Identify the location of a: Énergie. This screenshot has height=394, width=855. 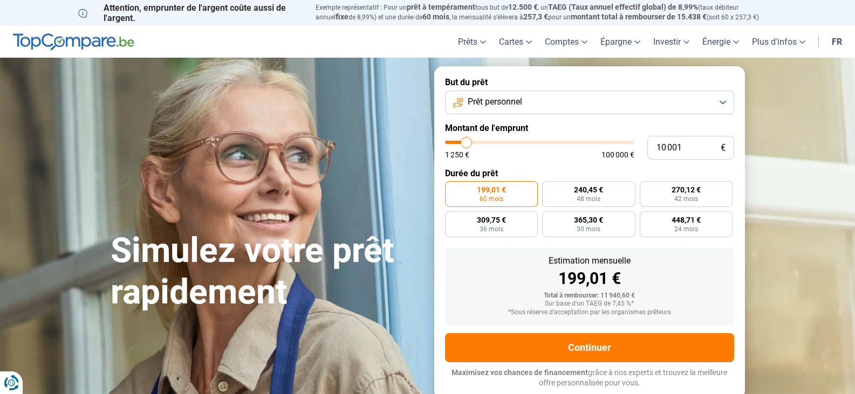
(720, 42).